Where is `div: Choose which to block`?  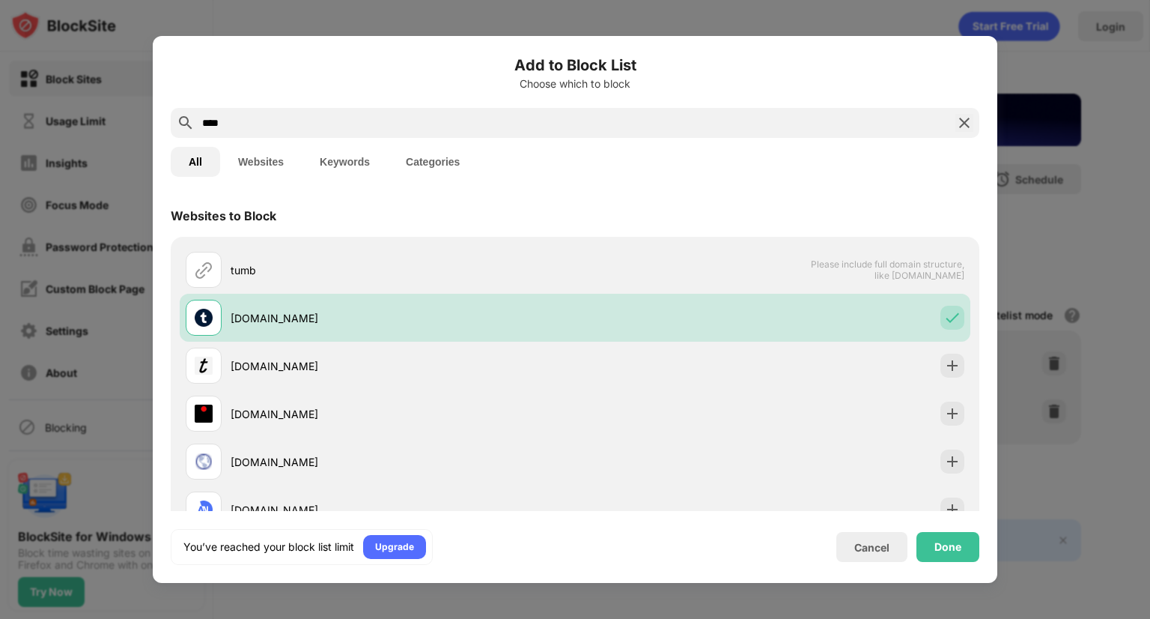 div: Choose which to block is located at coordinates (575, 84).